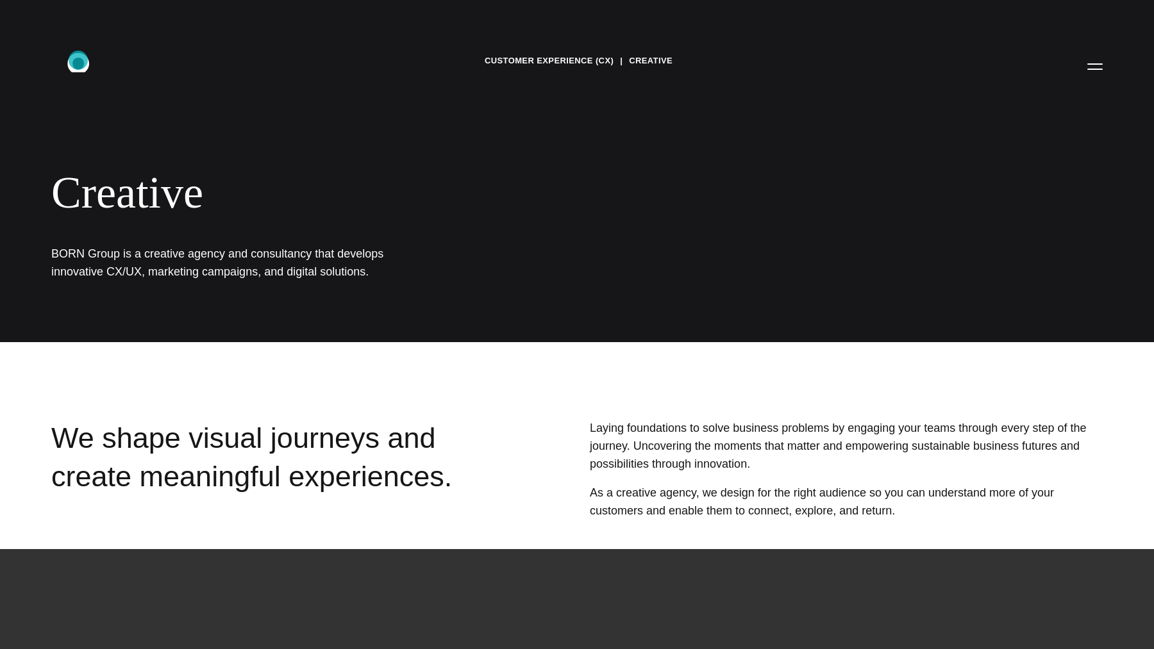 Image resolution: width=1154 pixels, height=649 pixels. I want to click on h1: BORN Group is a creative agency and consultancy that develops innovative CX/UX, marketing campaig..., so click(244, 263).